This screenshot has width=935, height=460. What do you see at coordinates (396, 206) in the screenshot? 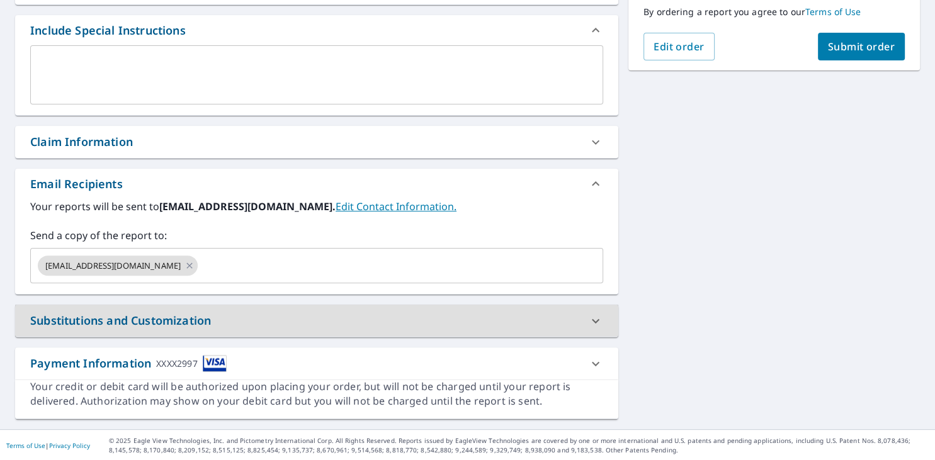
I see `a: EditContactInfo` at bounding box center [396, 206].